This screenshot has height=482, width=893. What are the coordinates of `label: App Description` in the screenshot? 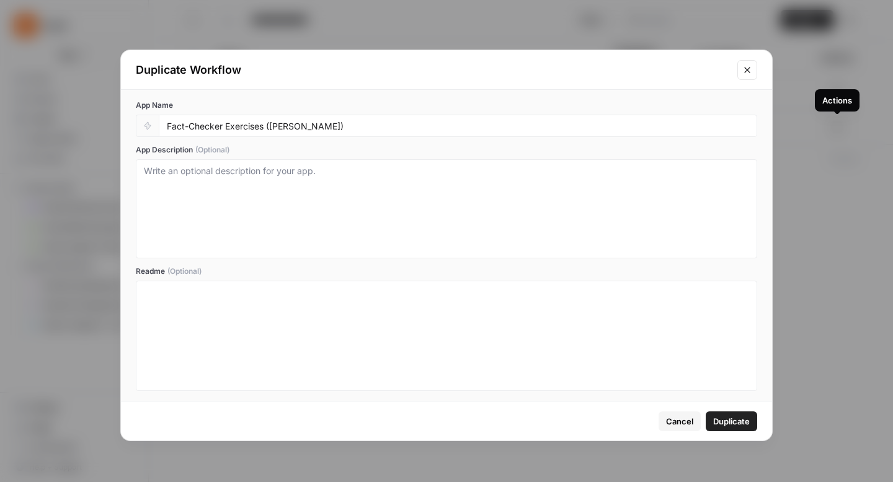 It's located at (446, 150).